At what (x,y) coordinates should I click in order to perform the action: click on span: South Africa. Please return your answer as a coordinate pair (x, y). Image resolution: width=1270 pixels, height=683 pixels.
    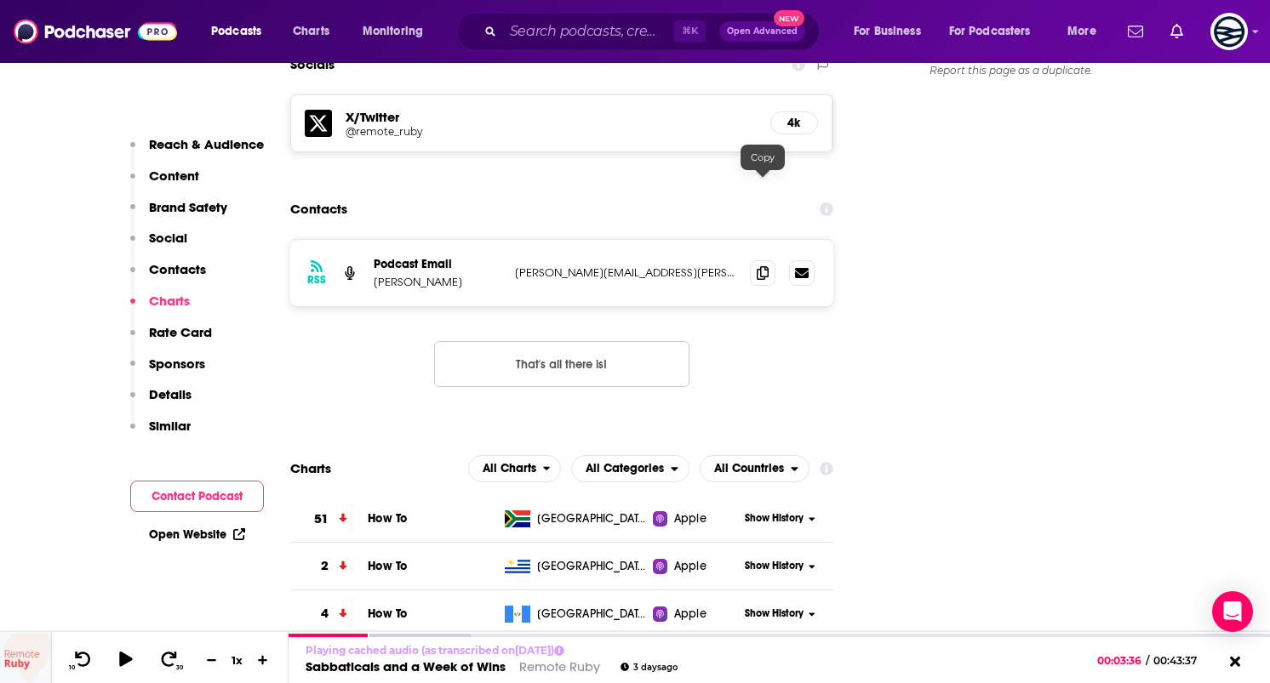
    Looking at the image, I should click on (592, 519).